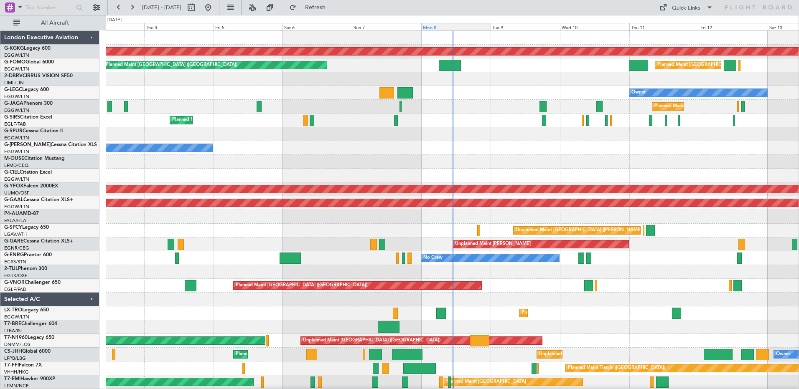 The image size is (799, 389). Describe the element at coordinates (28, 255) in the screenshot. I see `a: G-ENRGPraetor 600` at that location.